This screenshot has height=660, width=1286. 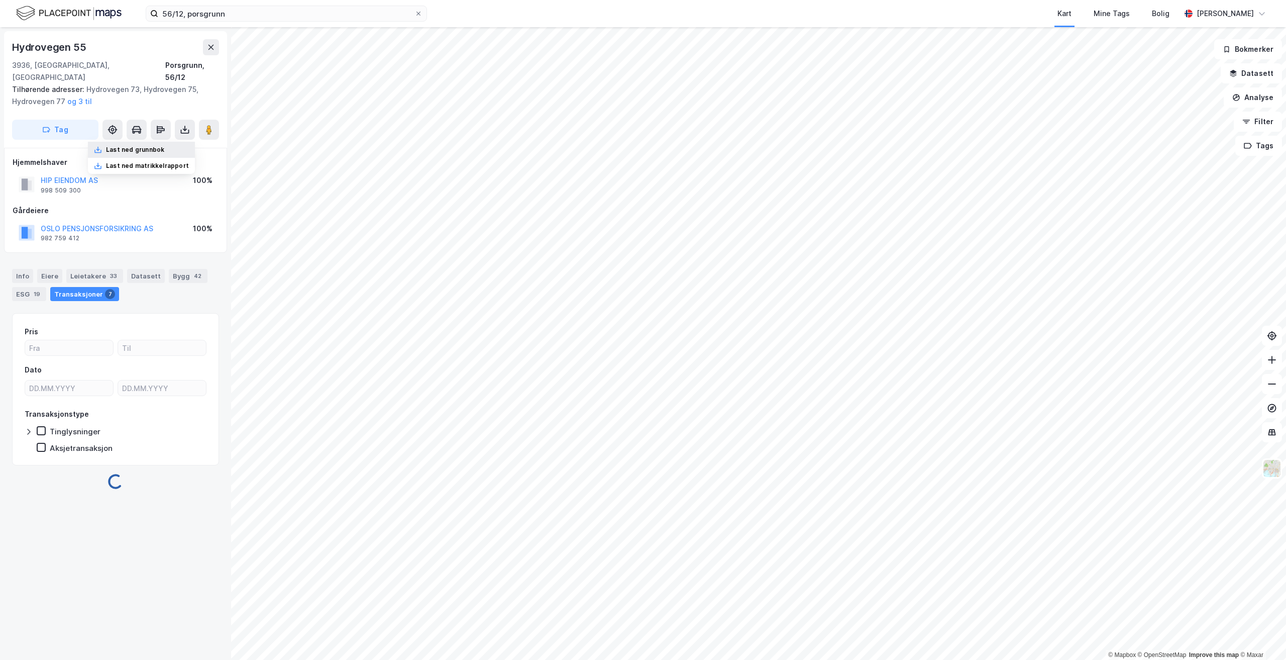 I want to click on div: Hydrovegen 73, Hydrovegen 75, Hydrovegen 77, so click(x=112, y=95).